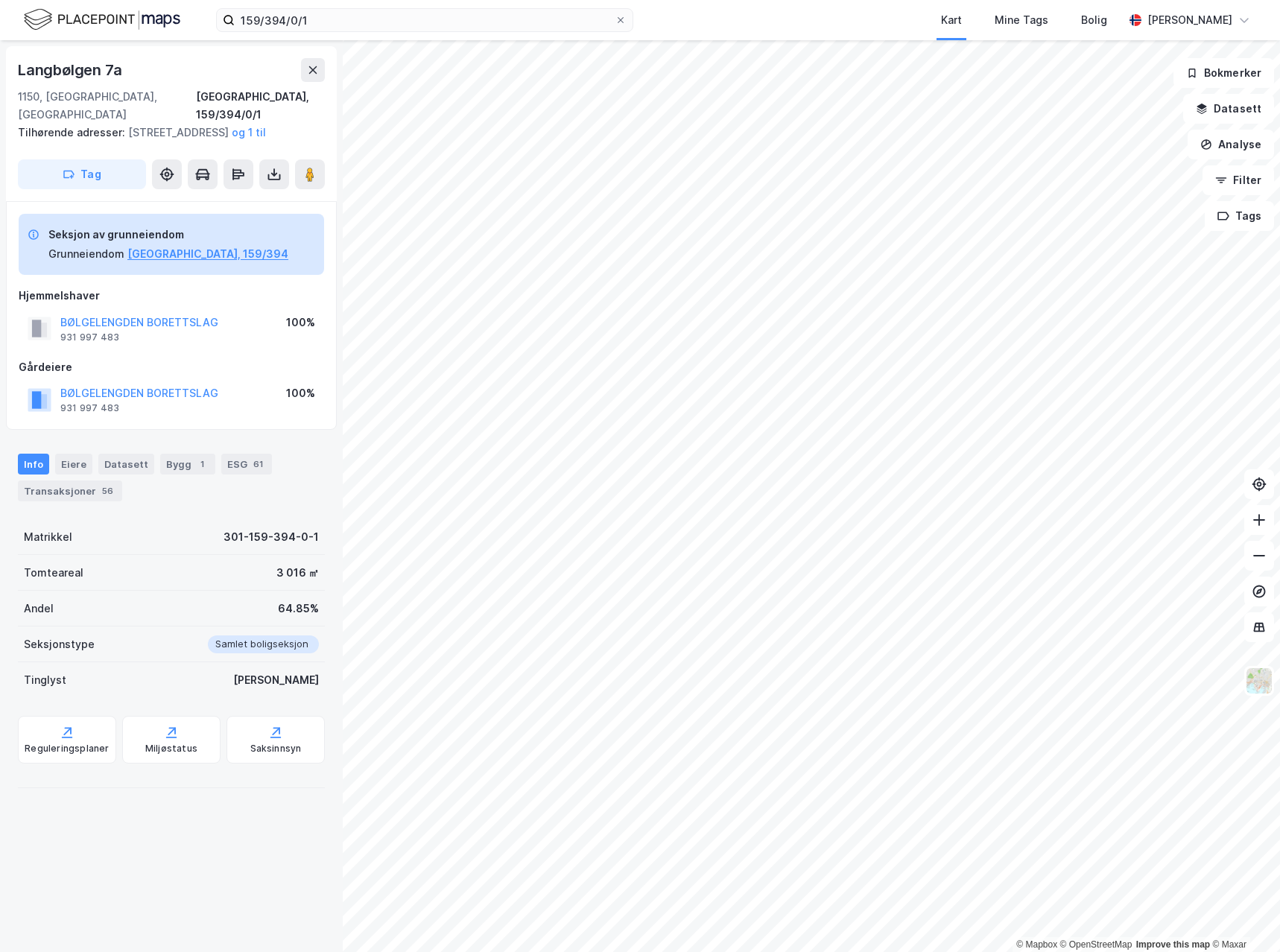 This screenshot has height=952, width=1280. I want to click on div: 61, so click(258, 464).